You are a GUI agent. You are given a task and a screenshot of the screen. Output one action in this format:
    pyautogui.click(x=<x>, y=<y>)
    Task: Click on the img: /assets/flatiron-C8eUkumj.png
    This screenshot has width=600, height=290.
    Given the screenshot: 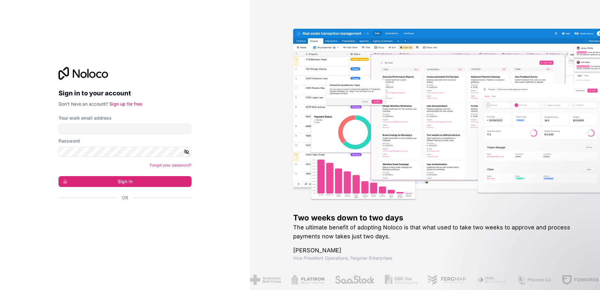 What is the action you would take?
    pyautogui.click(x=308, y=280)
    